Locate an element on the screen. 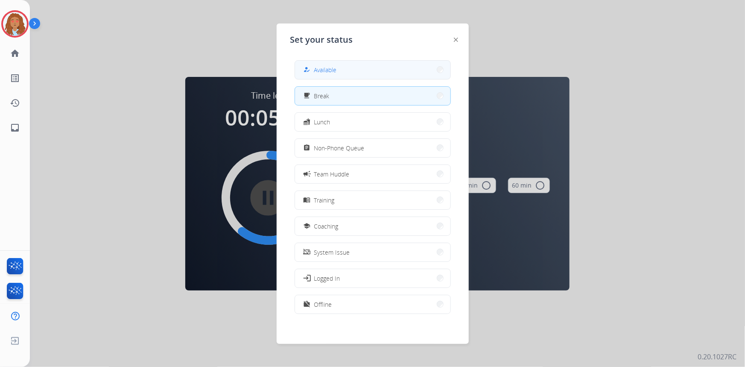 The image size is (745, 367). button: Training is located at coordinates (373, 200).